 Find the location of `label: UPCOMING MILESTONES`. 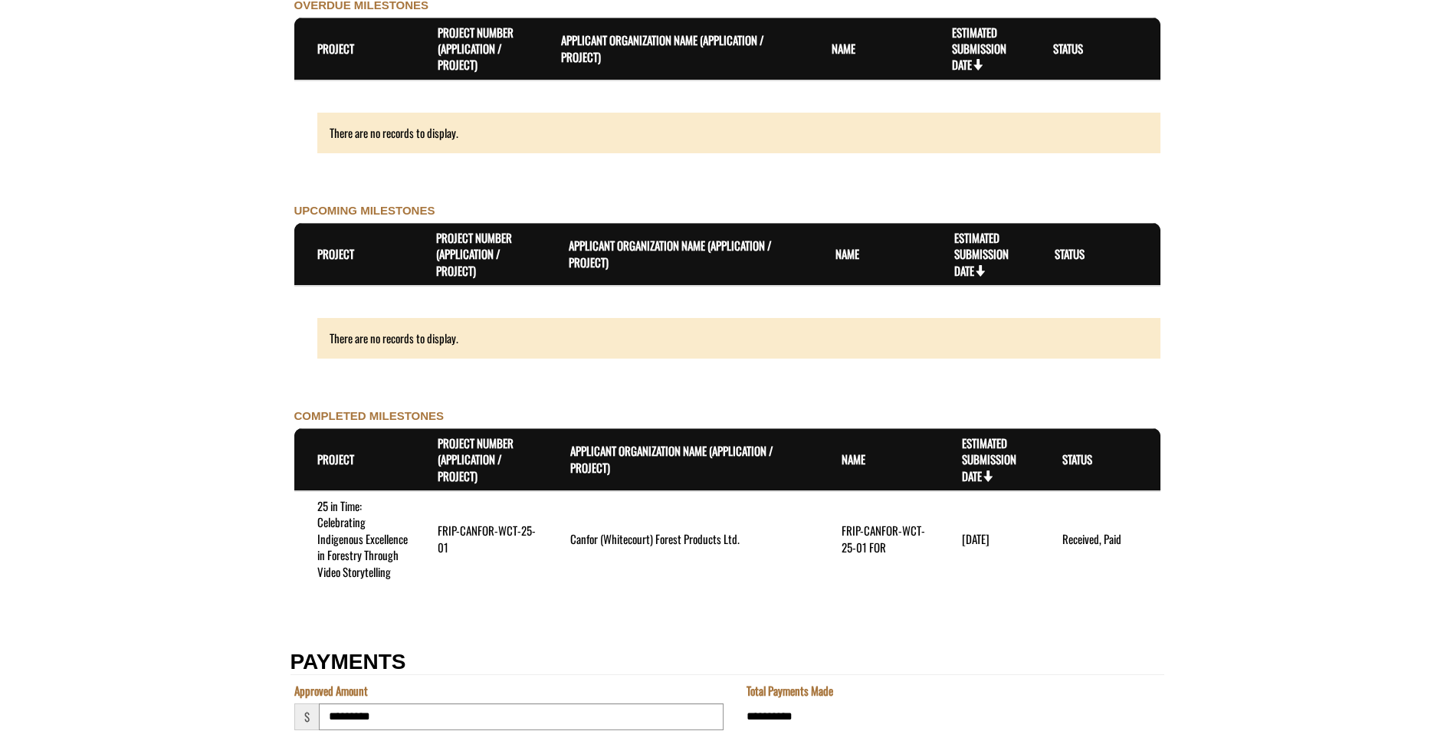

label: UPCOMING MILESTONES is located at coordinates (365, 210).